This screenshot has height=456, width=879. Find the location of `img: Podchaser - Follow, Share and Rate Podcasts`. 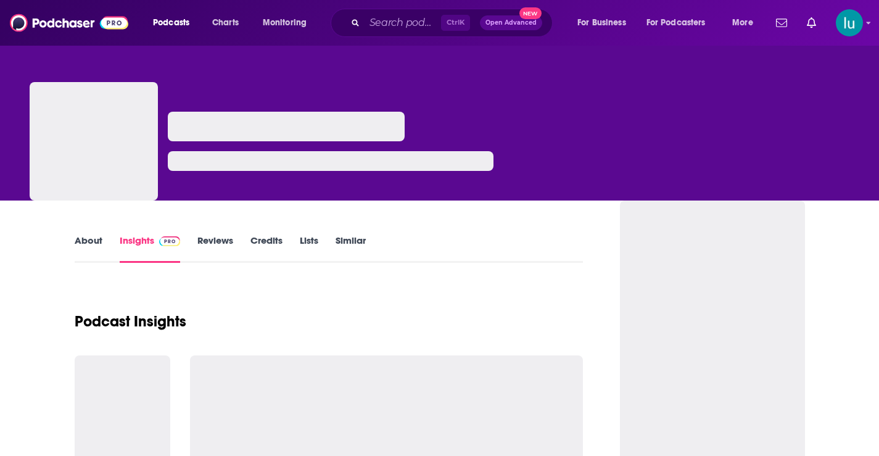

img: Podchaser - Follow, Share and Rate Podcasts is located at coordinates (69, 23).